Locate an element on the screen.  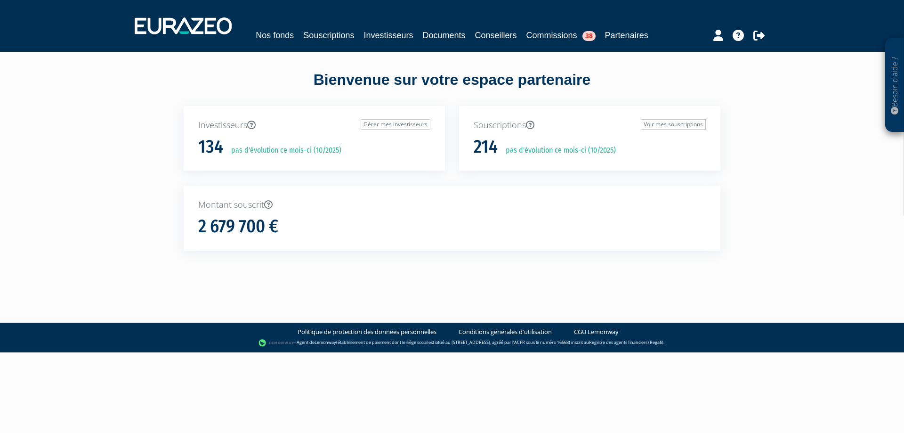
a: Souscriptions is located at coordinates (329, 35).